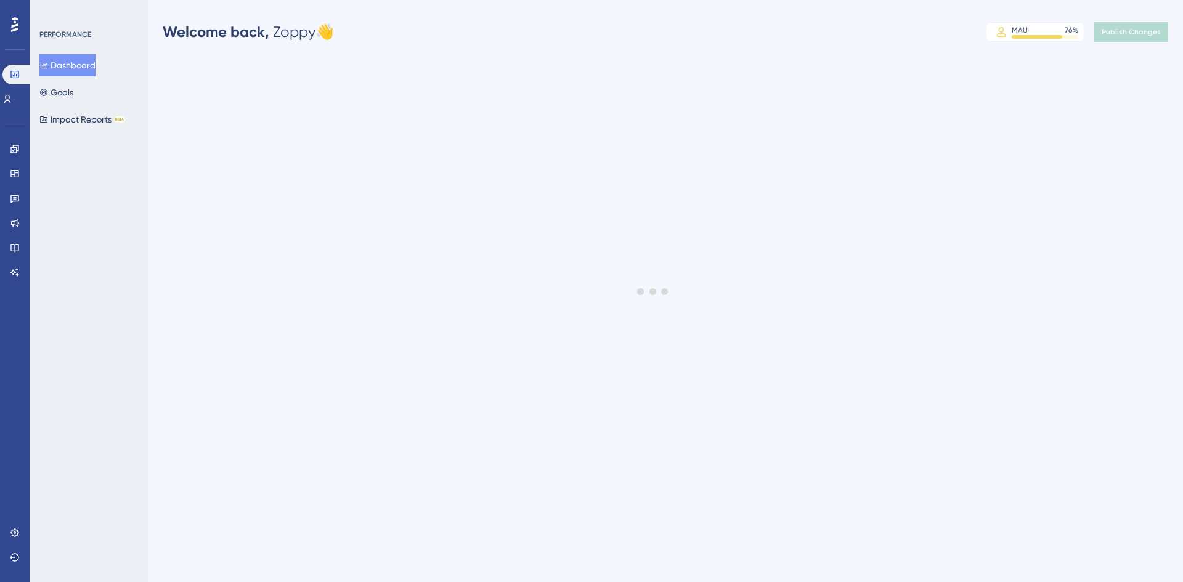 This screenshot has height=582, width=1183. Describe the element at coordinates (65, 35) in the screenshot. I see `div: PERFORMANCE` at that location.